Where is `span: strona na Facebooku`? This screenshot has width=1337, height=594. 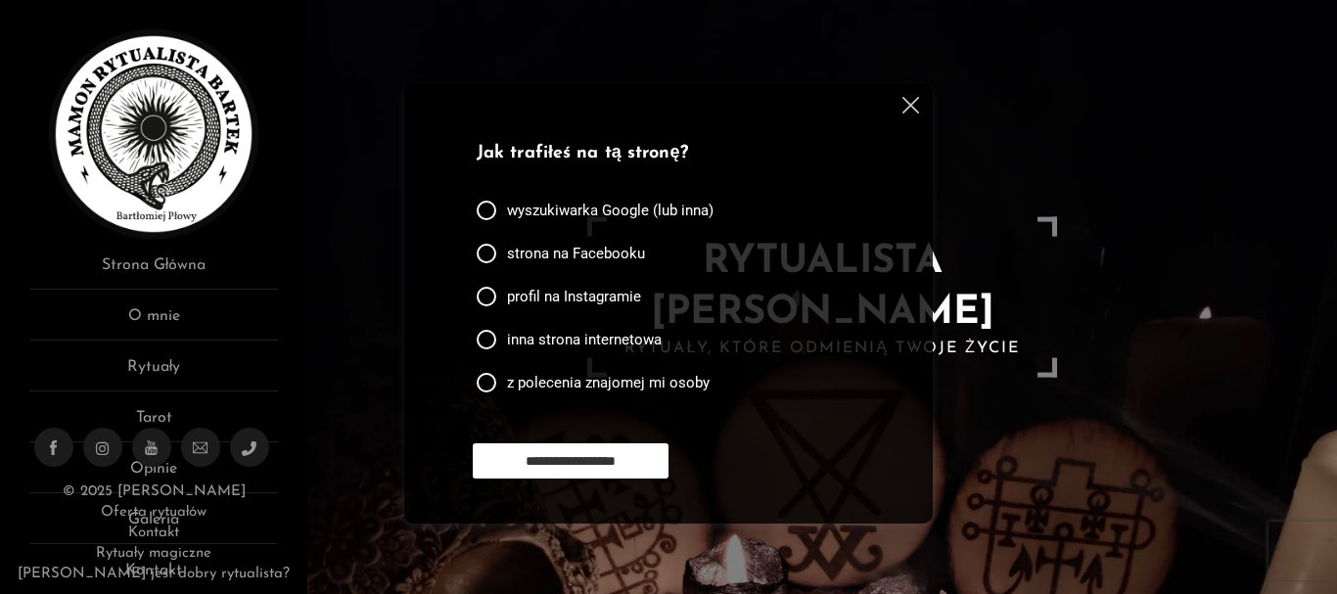 span: strona na Facebooku is located at coordinates (575, 253).